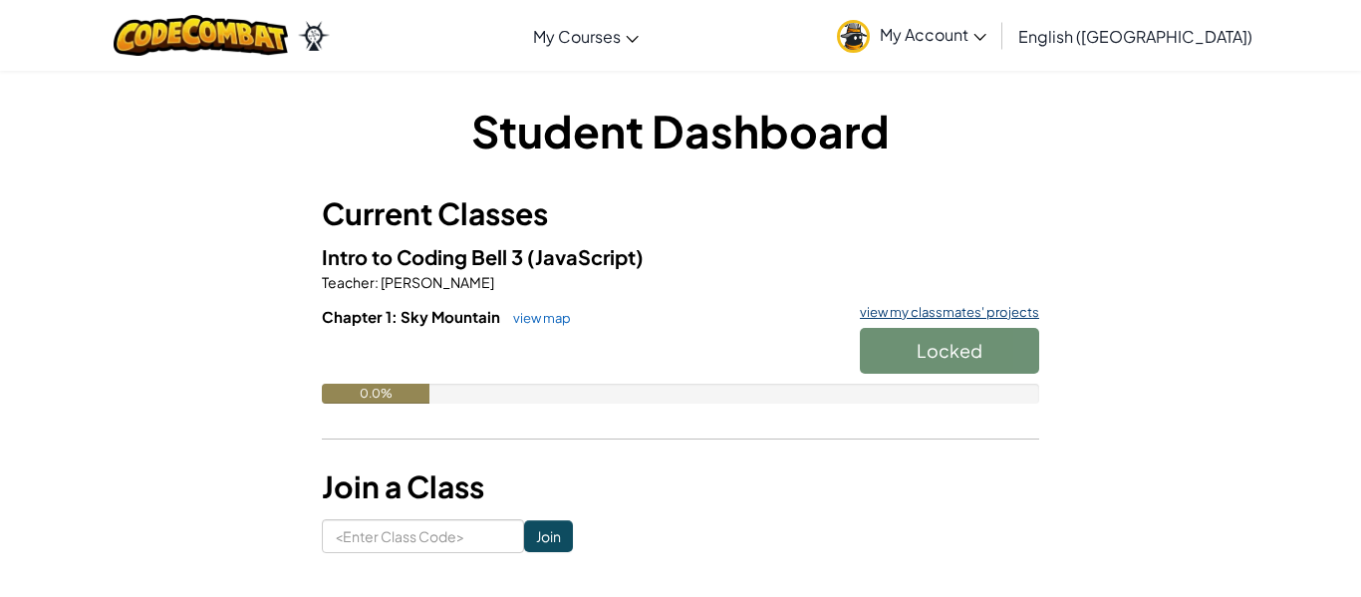 The image size is (1361, 597). I want to click on a: My Courses, so click(586, 36).